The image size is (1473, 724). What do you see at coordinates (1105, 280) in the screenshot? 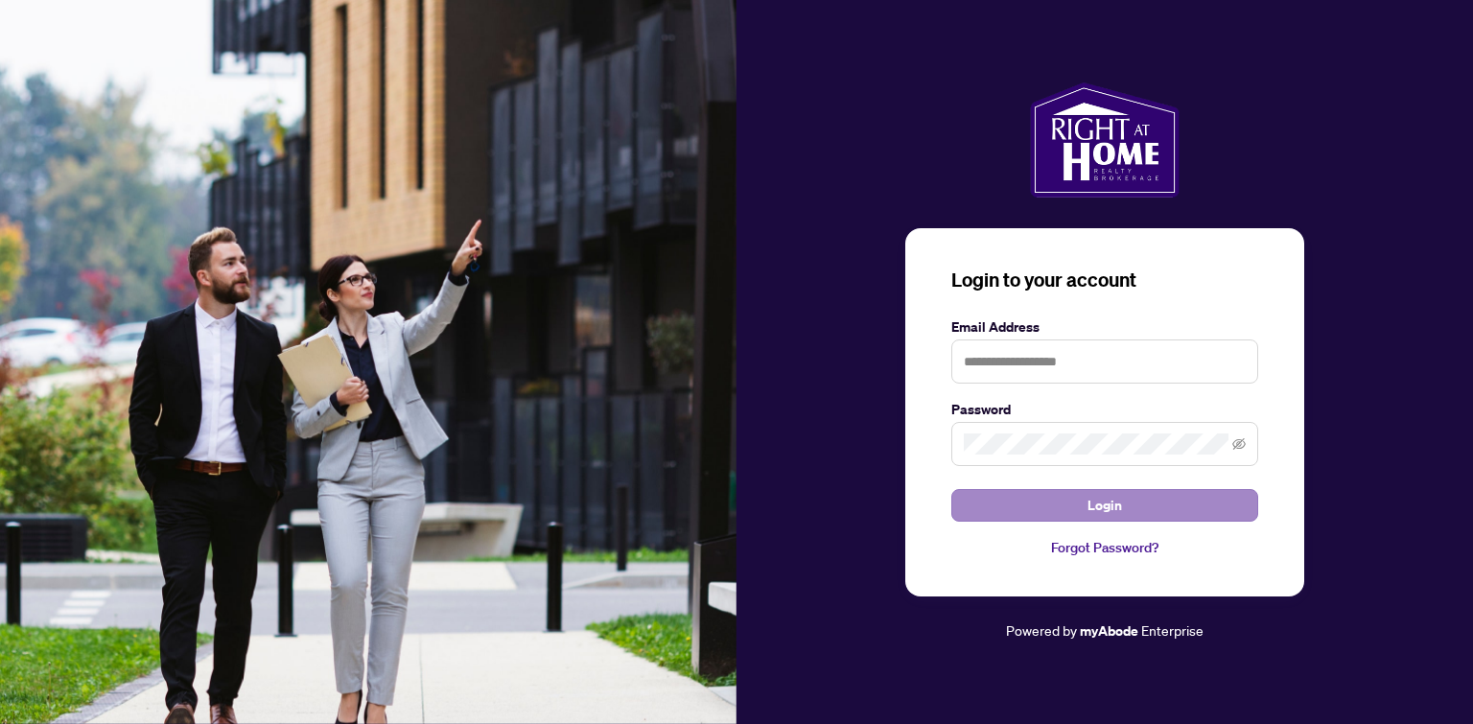
I see `h3: Login to your account` at bounding box center [1105, 280].